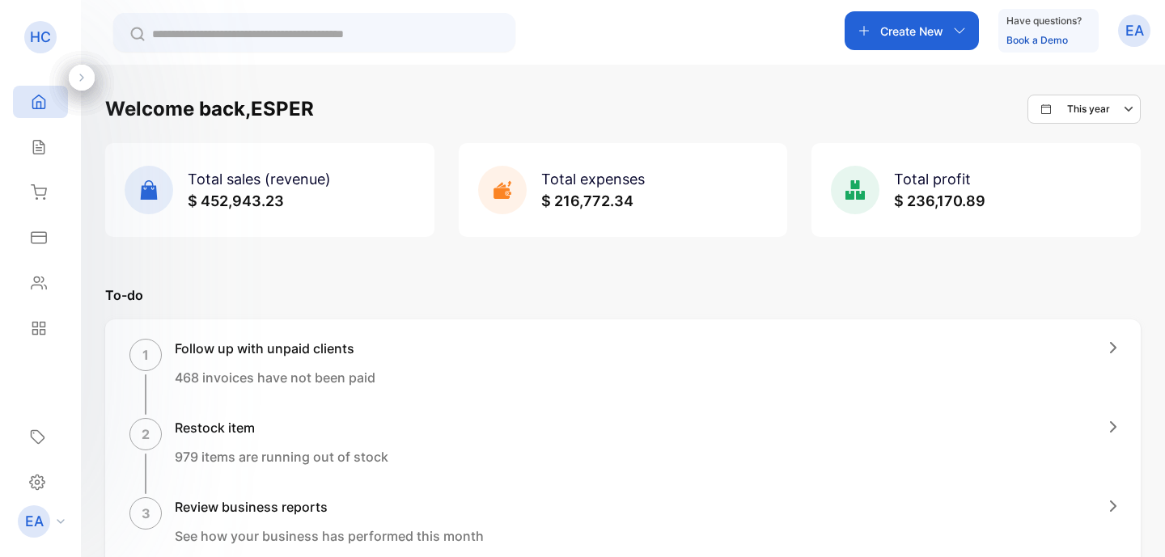 The image size is (1165, 557). I want to click on p: 1, so click(146, 355).